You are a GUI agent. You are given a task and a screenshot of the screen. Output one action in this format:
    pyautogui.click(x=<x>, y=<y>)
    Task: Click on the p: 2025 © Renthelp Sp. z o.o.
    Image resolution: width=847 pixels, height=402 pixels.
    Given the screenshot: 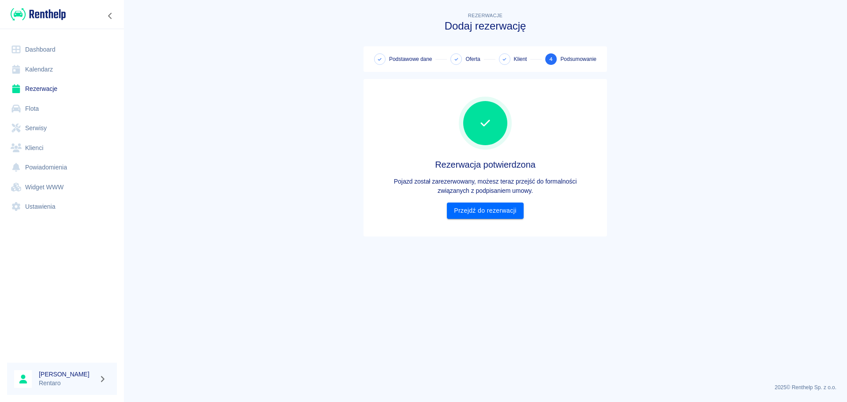 What is the action you would take?
    pyautogui.click(x=485, y=387)
    